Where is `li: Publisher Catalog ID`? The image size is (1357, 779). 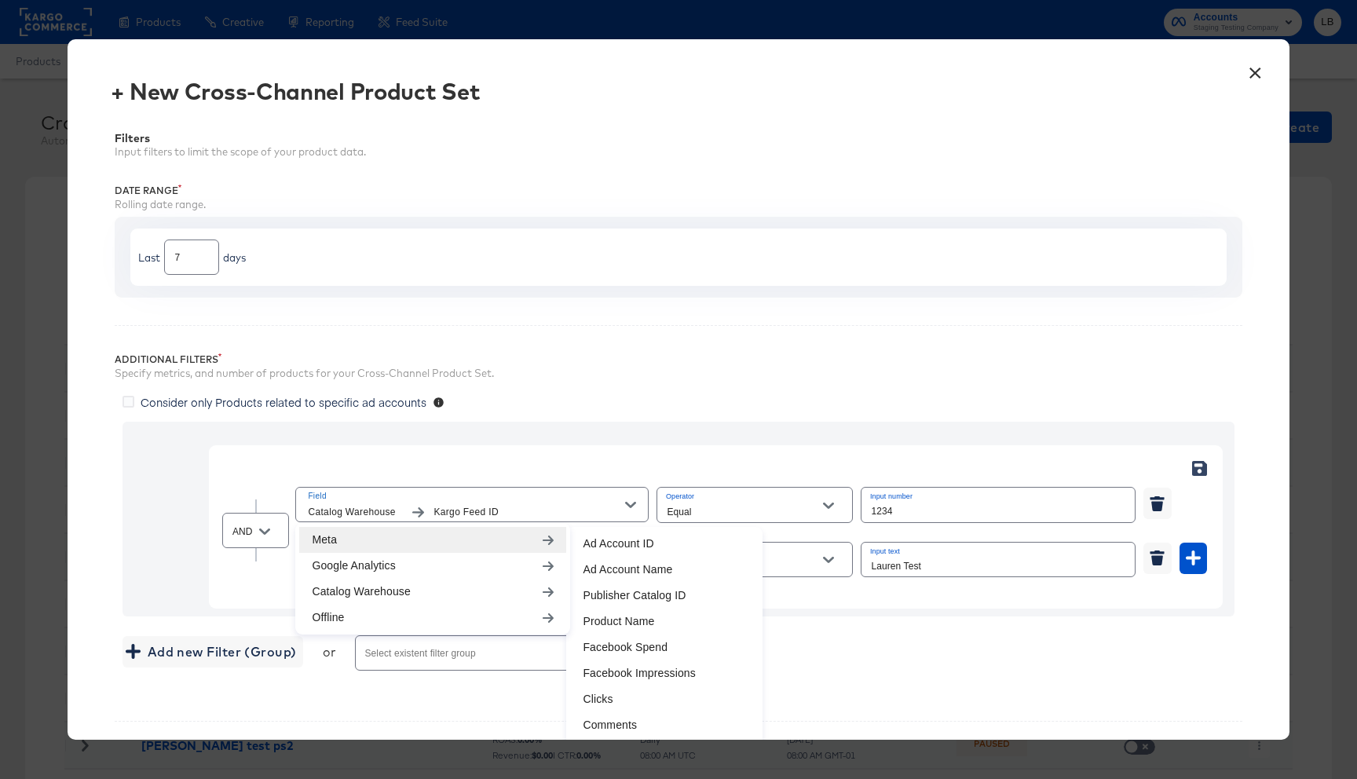 li: Publisher Catalog ID is located at coordinates (664, 595).